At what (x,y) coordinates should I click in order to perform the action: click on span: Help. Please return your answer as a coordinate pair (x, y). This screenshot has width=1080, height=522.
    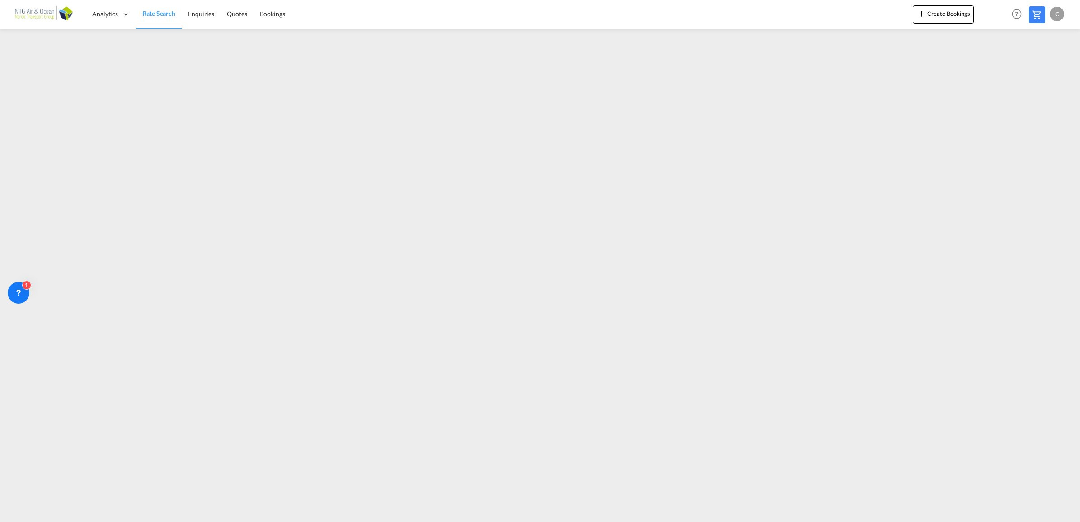
    Looking at the image, I should click on (1016, 14).